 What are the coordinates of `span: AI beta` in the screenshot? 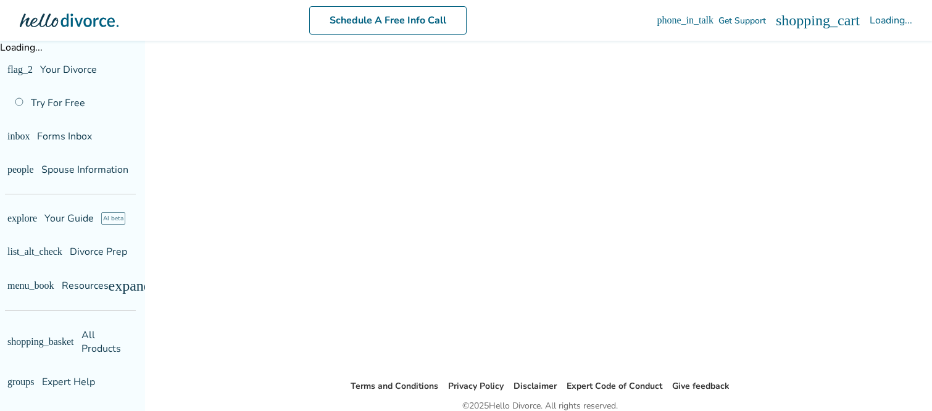 It's located at (113, 219).